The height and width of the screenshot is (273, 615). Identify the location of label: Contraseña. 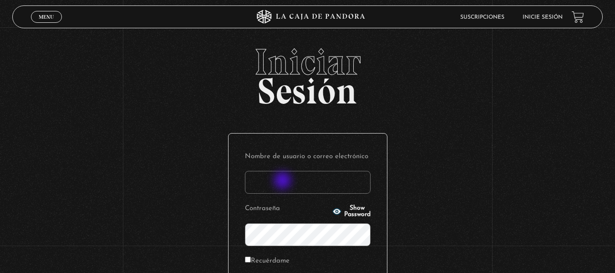
(287, 209).